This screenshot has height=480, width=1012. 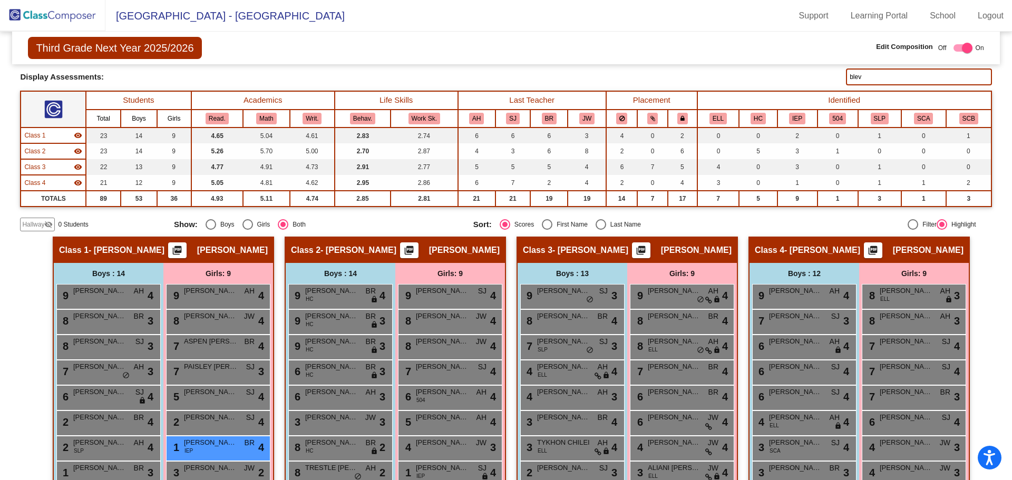 What do you see at coordinates (312, 119) in the screenshot?
I see `button: Writ.` at bounding box center [312, 119].